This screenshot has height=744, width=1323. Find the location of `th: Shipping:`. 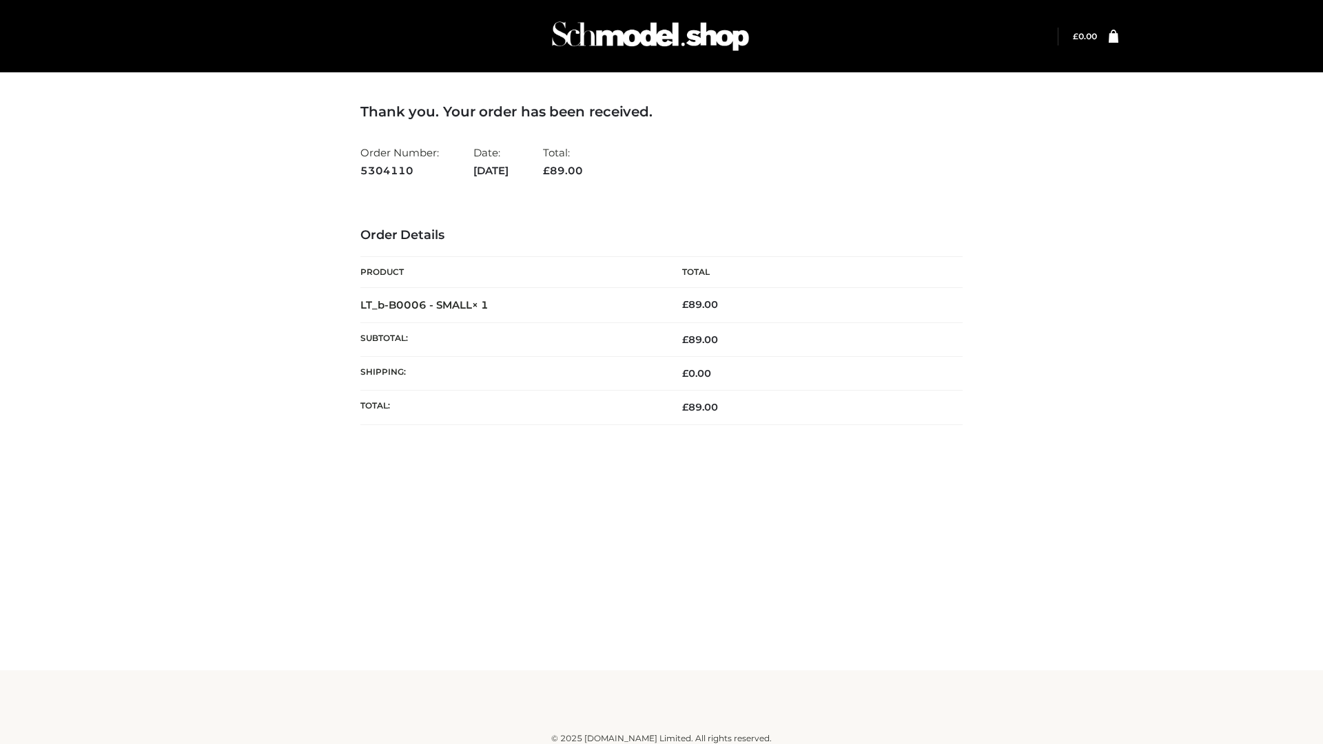

th: Shipping: is located at coordinates (511, 373).